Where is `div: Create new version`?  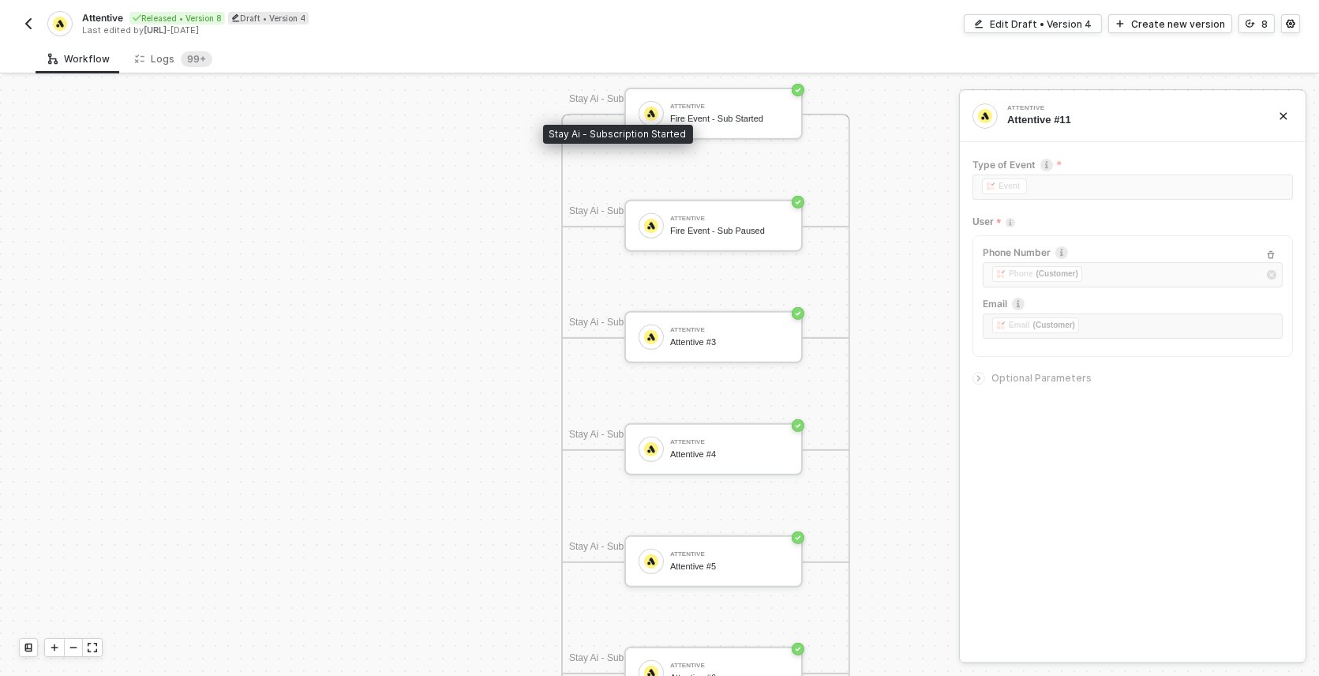
div: Create new version is located at coordinates (1178, 24).